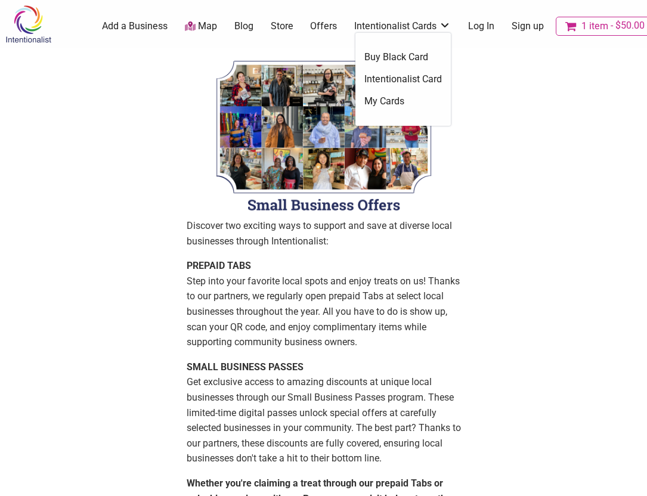 The height and width of the screenshot is (496, 647). Describe the element at coordinates (324, 413) in the screenshot. I see `p: Get exclusive access to amazing discounts at unique local businesses through our Small Business P...` at that location.